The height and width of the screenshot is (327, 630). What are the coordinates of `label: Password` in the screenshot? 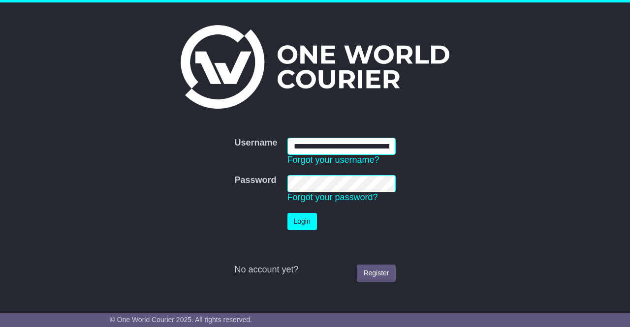 It's located at (255, 181).